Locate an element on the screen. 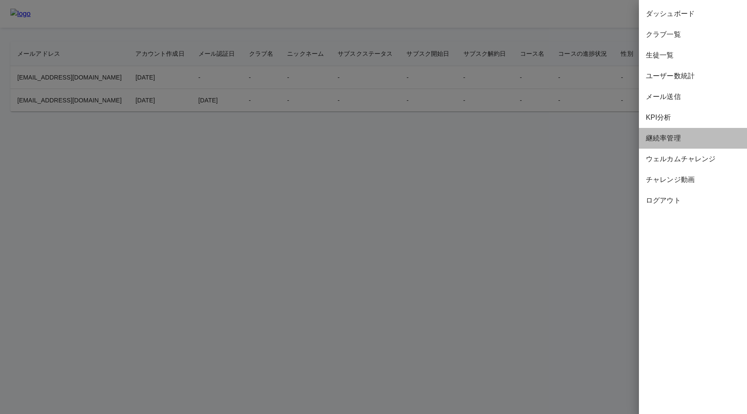 Image resolution: width=747 pixels, height=414 pixels. div: ダッシュボード is located at coordinates (693, 14).